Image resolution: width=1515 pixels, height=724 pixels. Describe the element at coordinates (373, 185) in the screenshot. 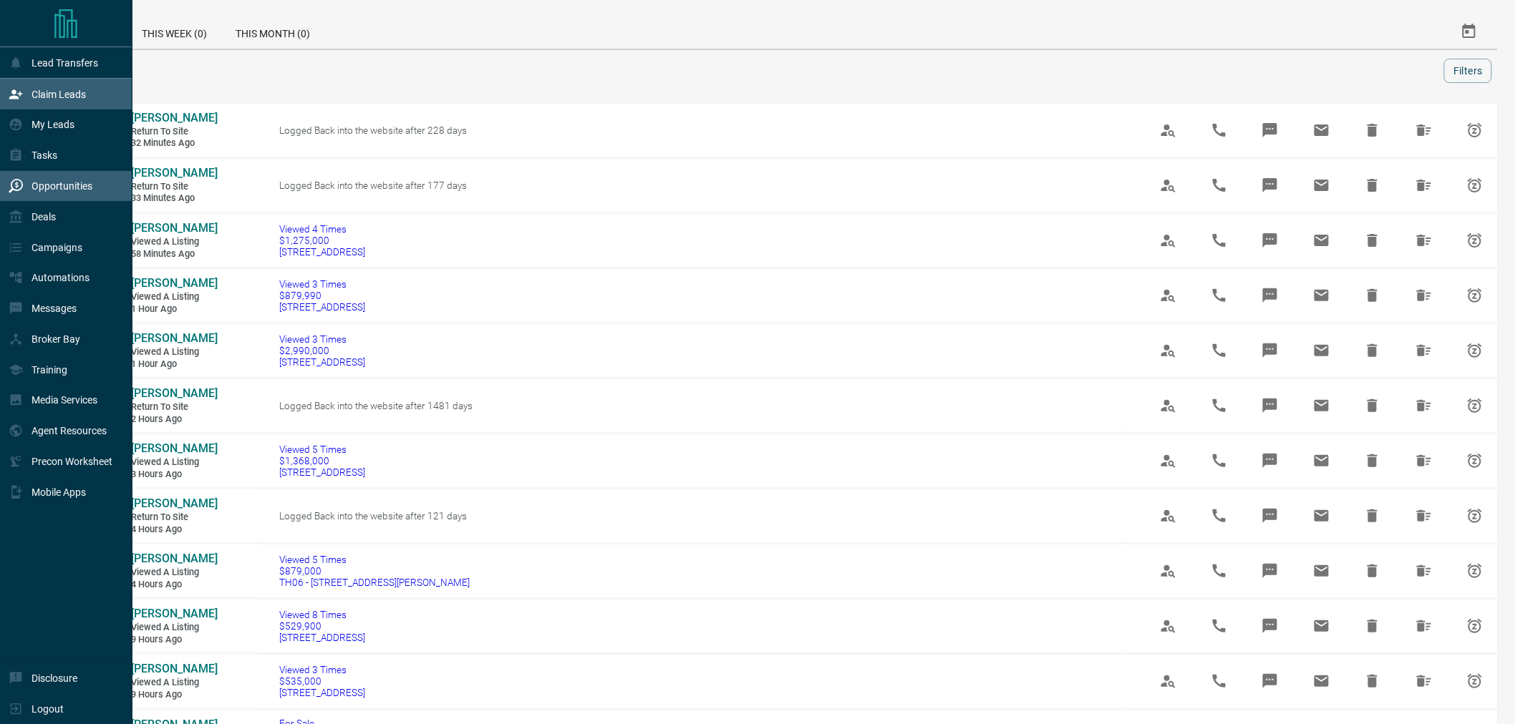

I see `span: Logged Back into the website after 177 days` at that location.